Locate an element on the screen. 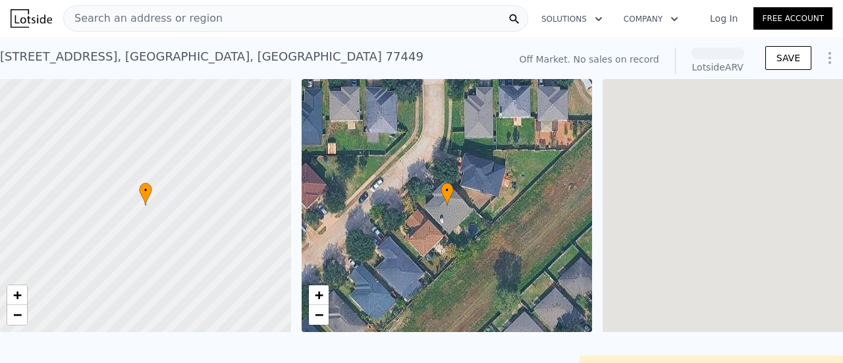  div: Off Market. No sales on record is located at coordinates (589, 59).